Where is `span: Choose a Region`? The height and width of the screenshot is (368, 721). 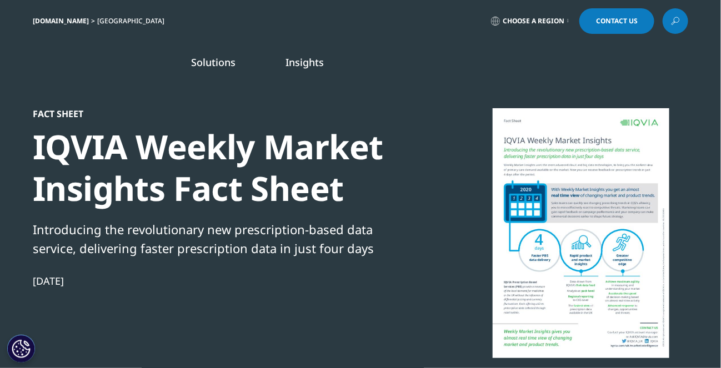
span: Choose a Region is located at coordinates (533, 21).